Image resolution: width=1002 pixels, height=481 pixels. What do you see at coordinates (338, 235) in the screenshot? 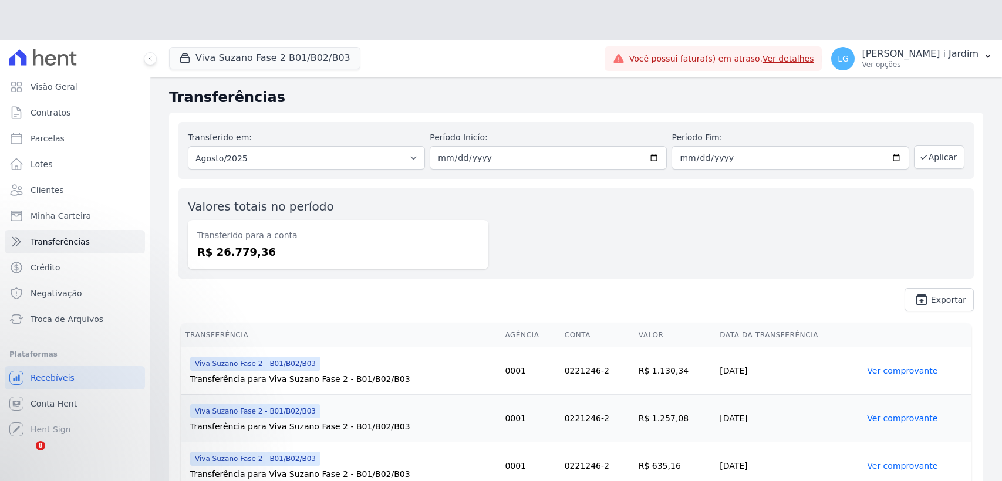
I see `dt: Transferido para a conta` at bounding box center [338, 235].